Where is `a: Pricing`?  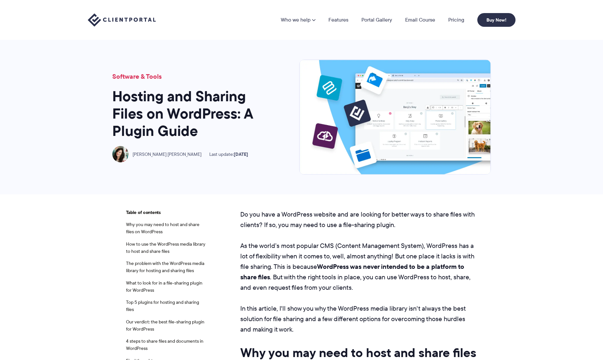
a: Pricing is located at coordinates (456, 20).